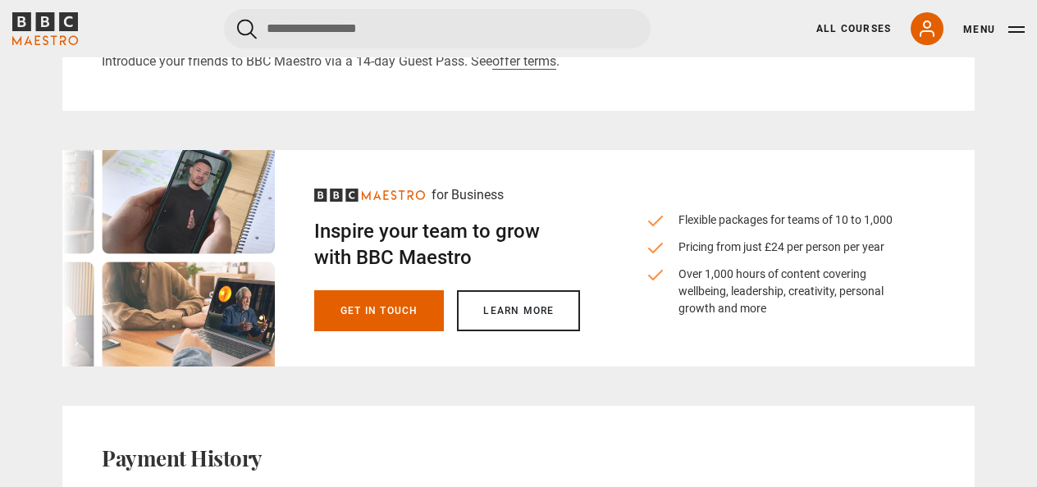  What do you see at coordinates (447, 244) in the screenshot?
I see `h2: Inspire your team to grow with BBC Maestro` at bounding box center [447, 244].